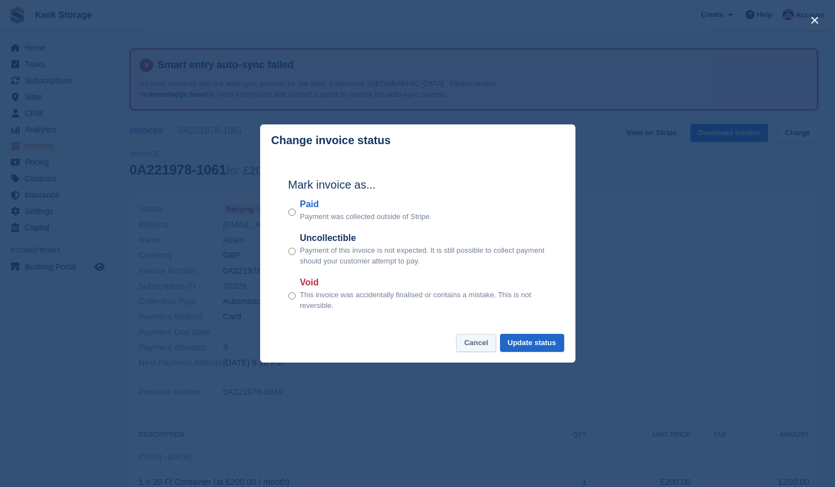  What do you see at coordinates (331, 140) in the screenshot?
I see `p: Change invoice status` at bounding box center [331, 140].